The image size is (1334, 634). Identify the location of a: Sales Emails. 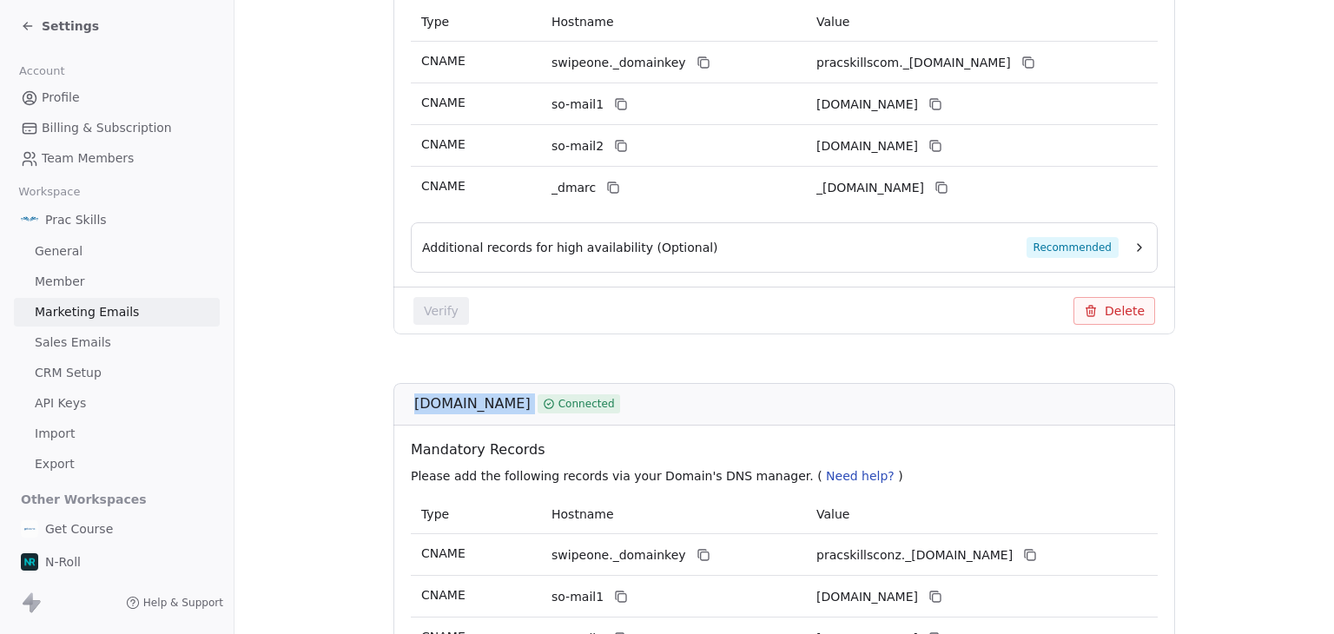
(116, 342).